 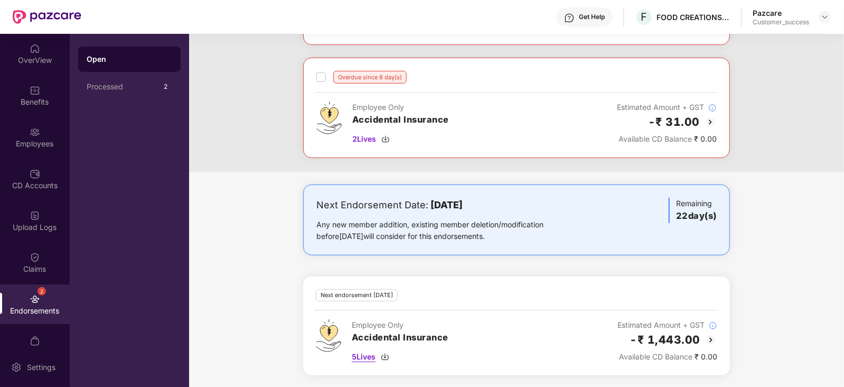 I want to click on img: svg+xml;base64,PHN2ZyBpZD0iTXlfT3JkZXJzIiBkYXRhLW5hbWU9Ik15IE9yZGVycyIgeG1sbnM9Imh0dHA6Ly93d3cudz..., so click(x=35, y=341).